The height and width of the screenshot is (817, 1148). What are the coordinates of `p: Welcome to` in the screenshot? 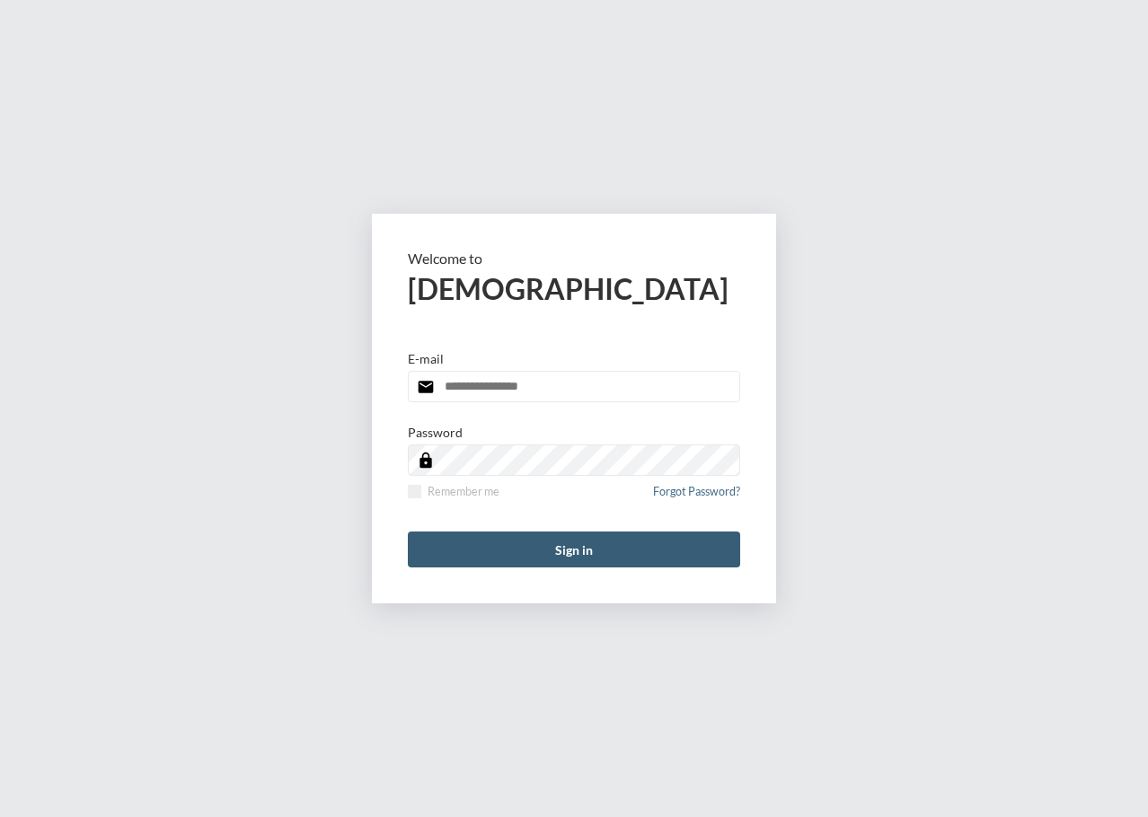 It's located at (574, 258).